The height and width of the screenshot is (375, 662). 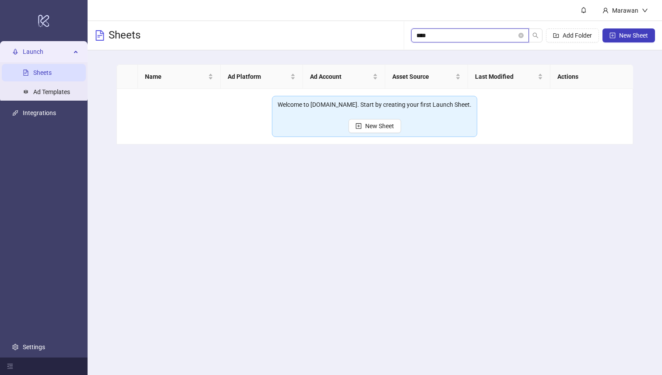 I want to click on span: rocket, so click(x=15, y=52).